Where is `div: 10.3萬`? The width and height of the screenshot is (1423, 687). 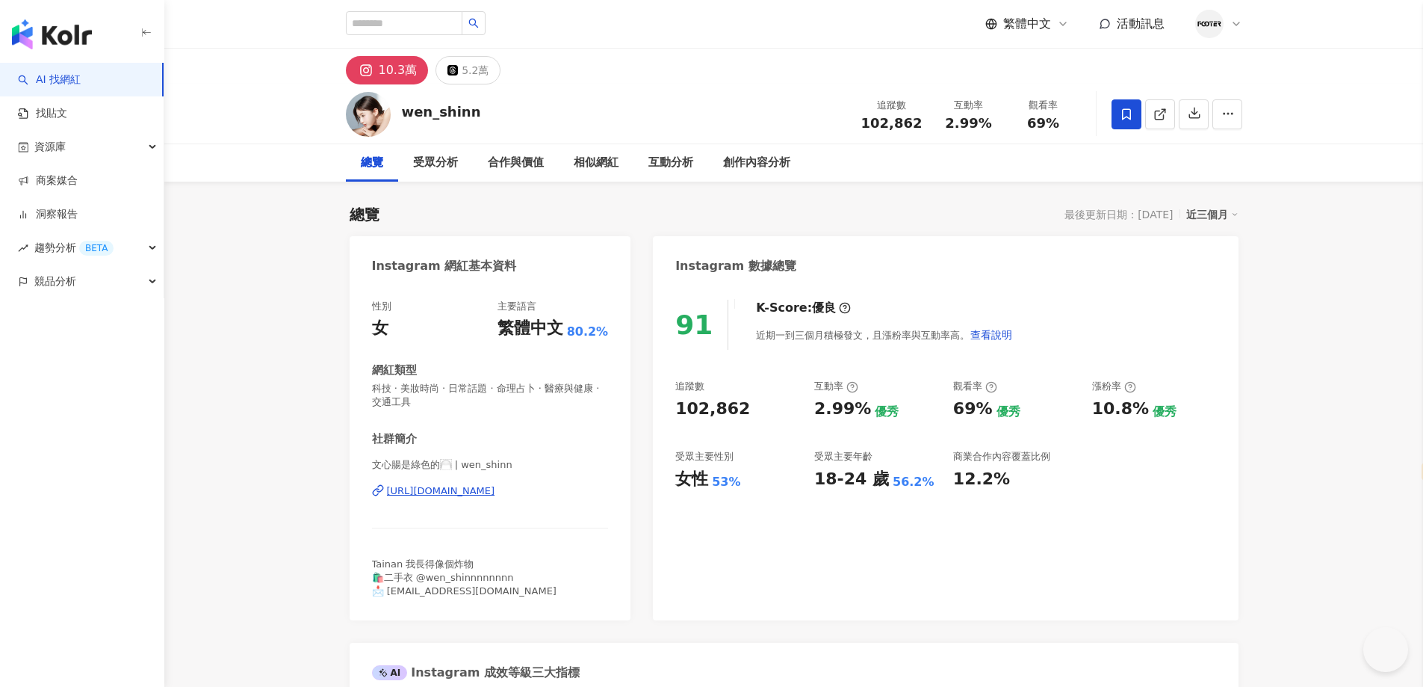
div: 10.3萬 is located at coordinates (398, 70).